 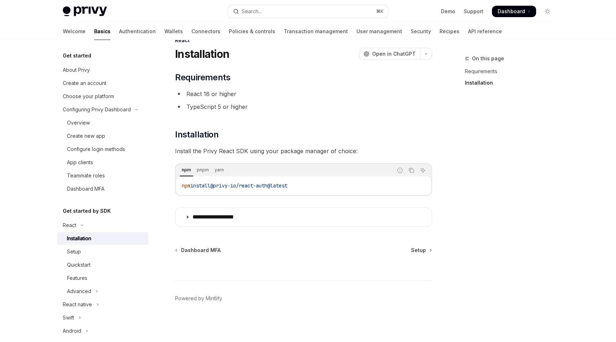 I want to click on div: App clients, so click(x=80, y=162).